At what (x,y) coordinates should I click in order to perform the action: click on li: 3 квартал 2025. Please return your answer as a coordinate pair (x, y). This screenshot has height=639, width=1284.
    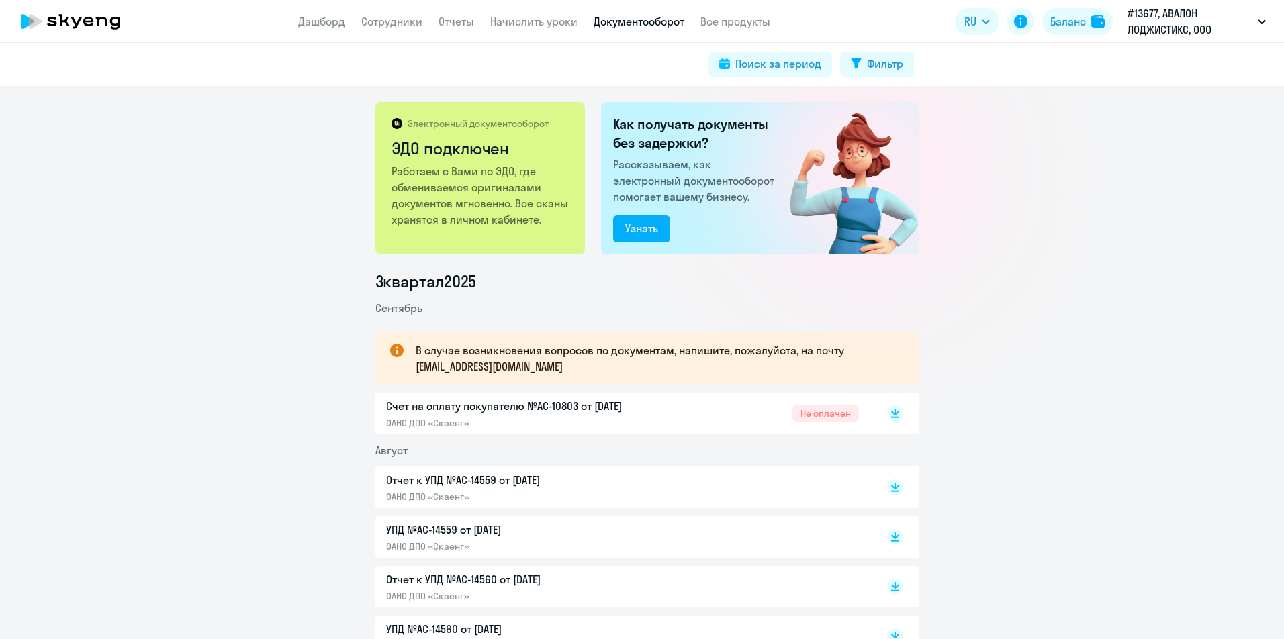
    Looking at the image, I should click on (647, 281).